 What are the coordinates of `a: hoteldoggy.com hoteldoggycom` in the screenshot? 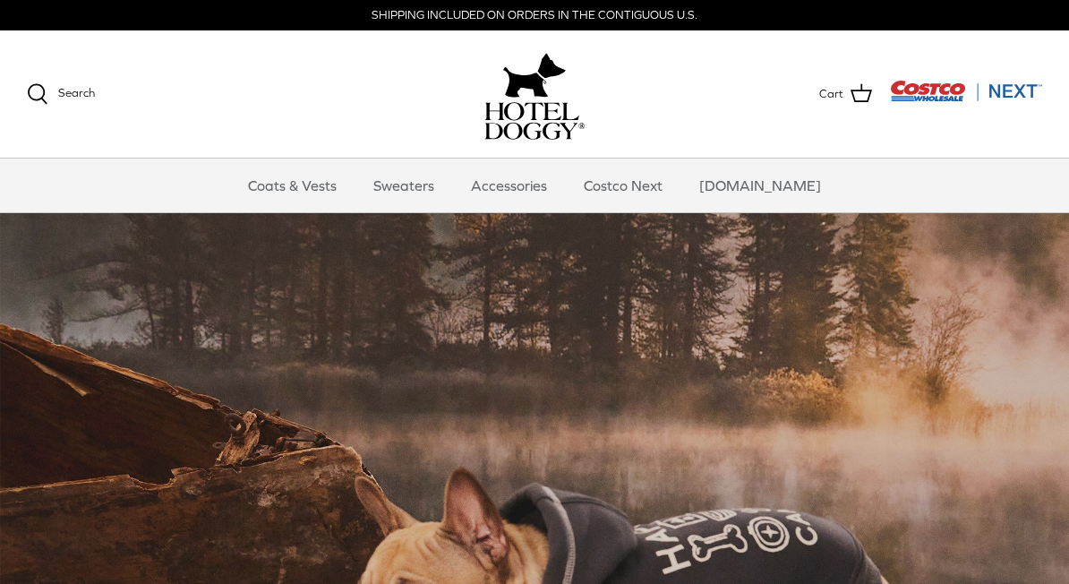 It's located at (534, 94).